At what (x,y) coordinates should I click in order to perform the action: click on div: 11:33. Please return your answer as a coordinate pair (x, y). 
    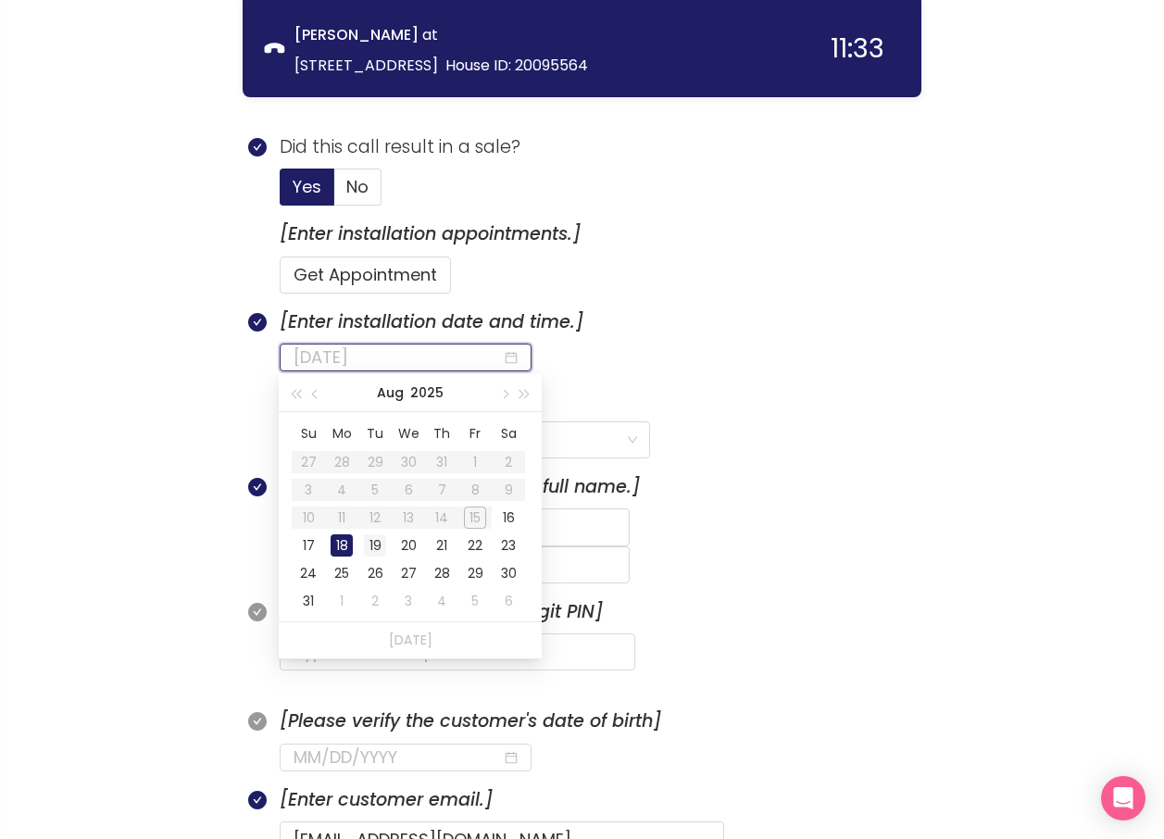
    Looking at the image, I should click on (858, 48).